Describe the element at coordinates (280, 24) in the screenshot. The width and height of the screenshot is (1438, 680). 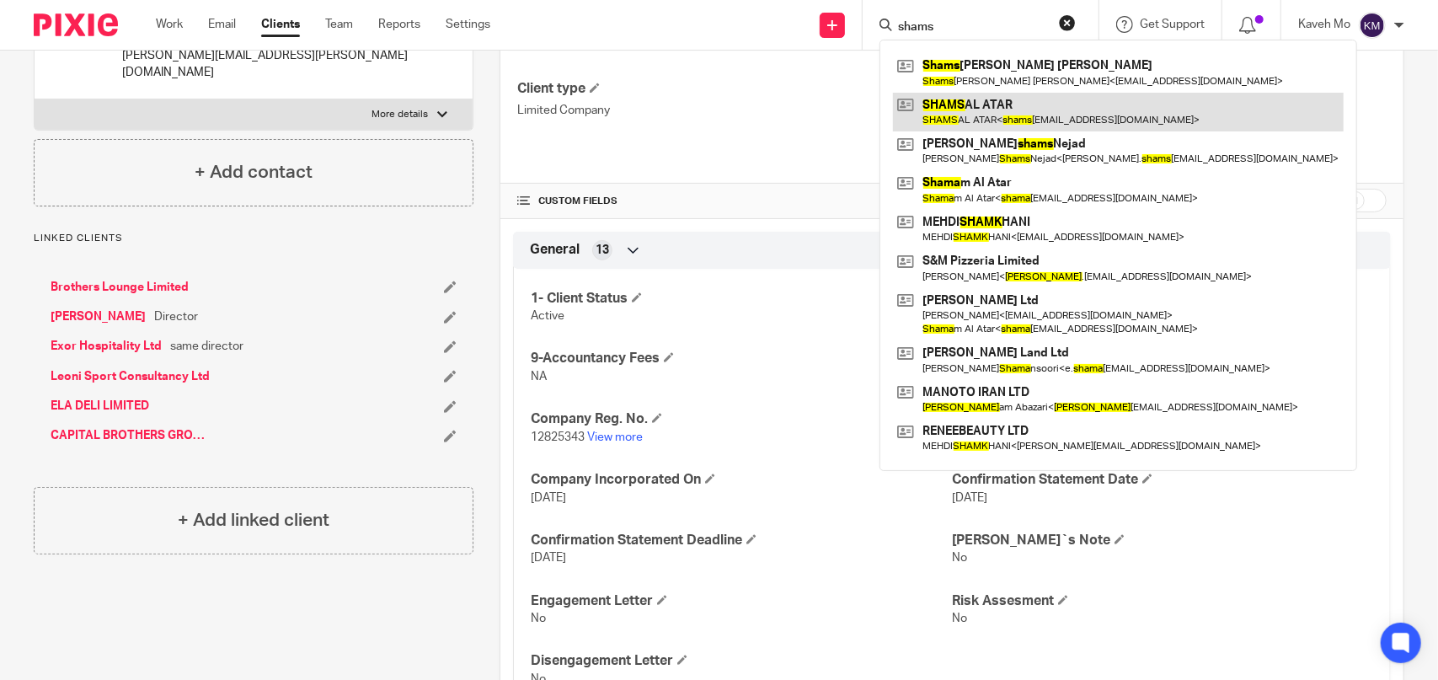
I see `a: Clients` at that location.